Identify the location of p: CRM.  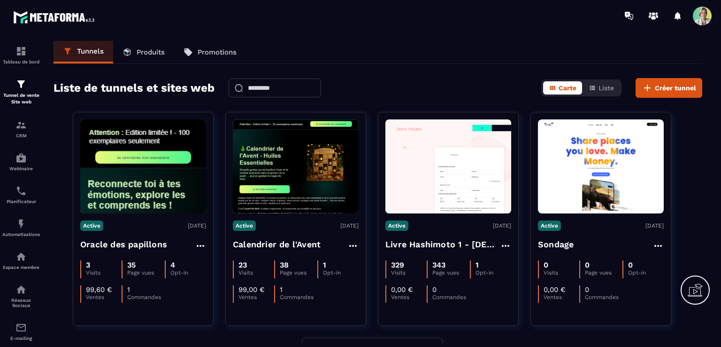
(21, 135).